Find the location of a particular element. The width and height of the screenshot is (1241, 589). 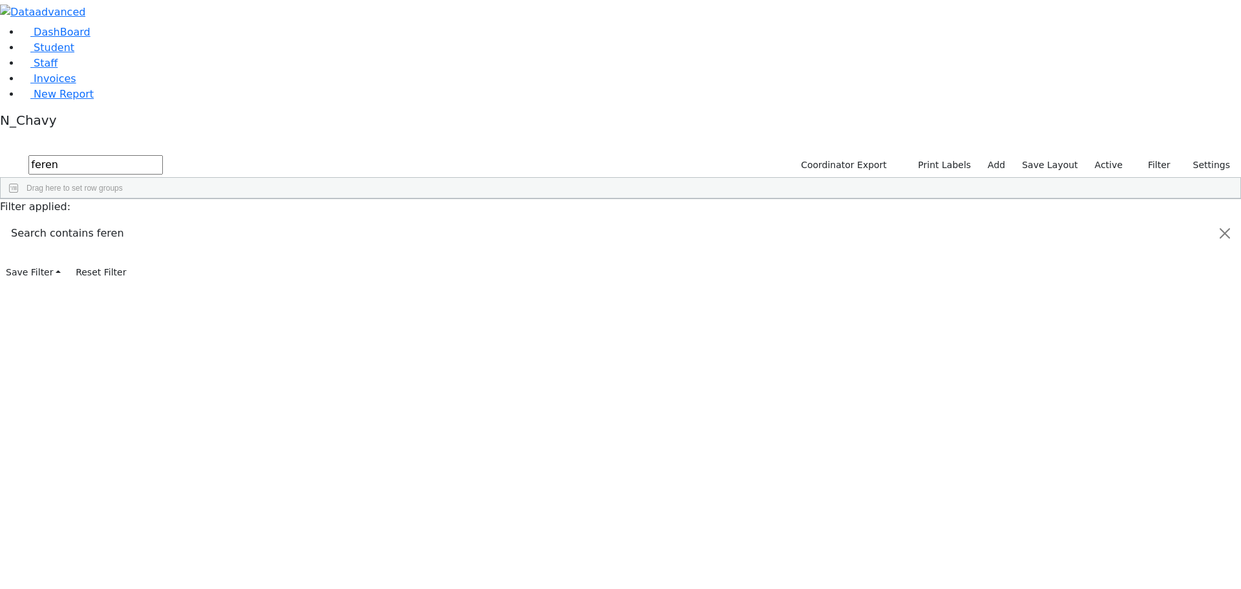

button: Print Labels is located at coordinates (940, 165).